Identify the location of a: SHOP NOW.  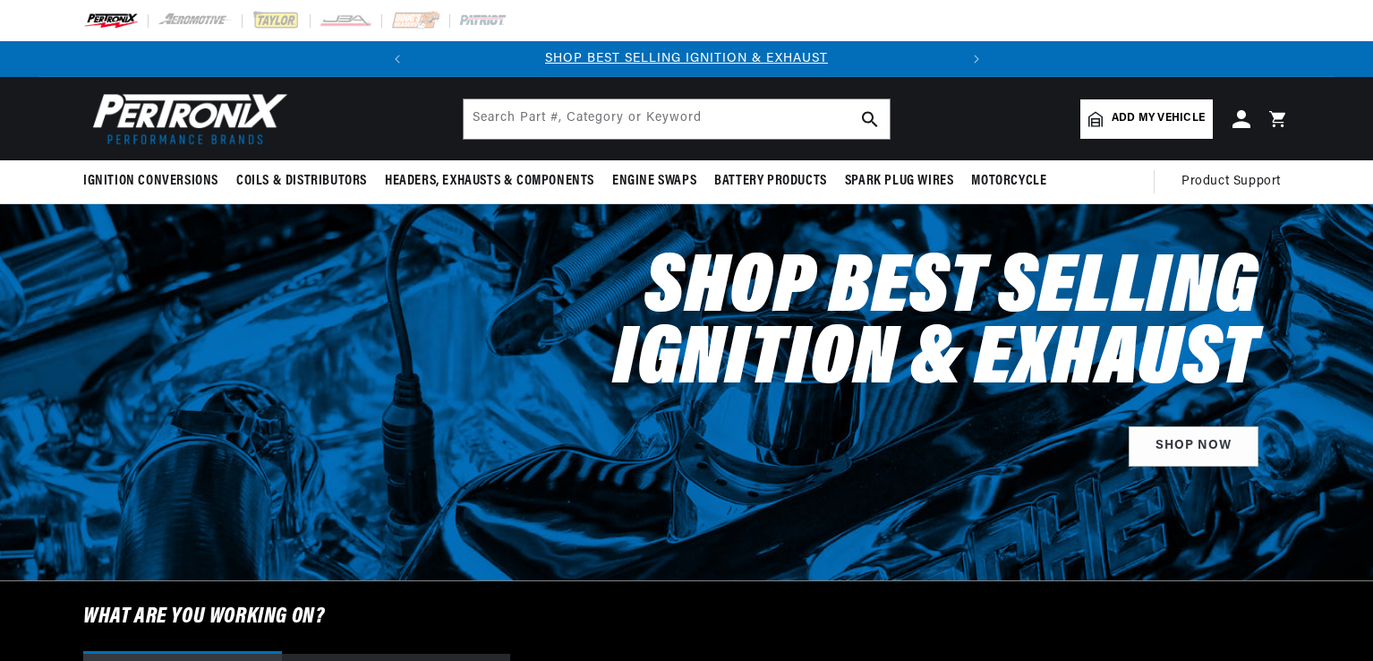
(1193, 446).